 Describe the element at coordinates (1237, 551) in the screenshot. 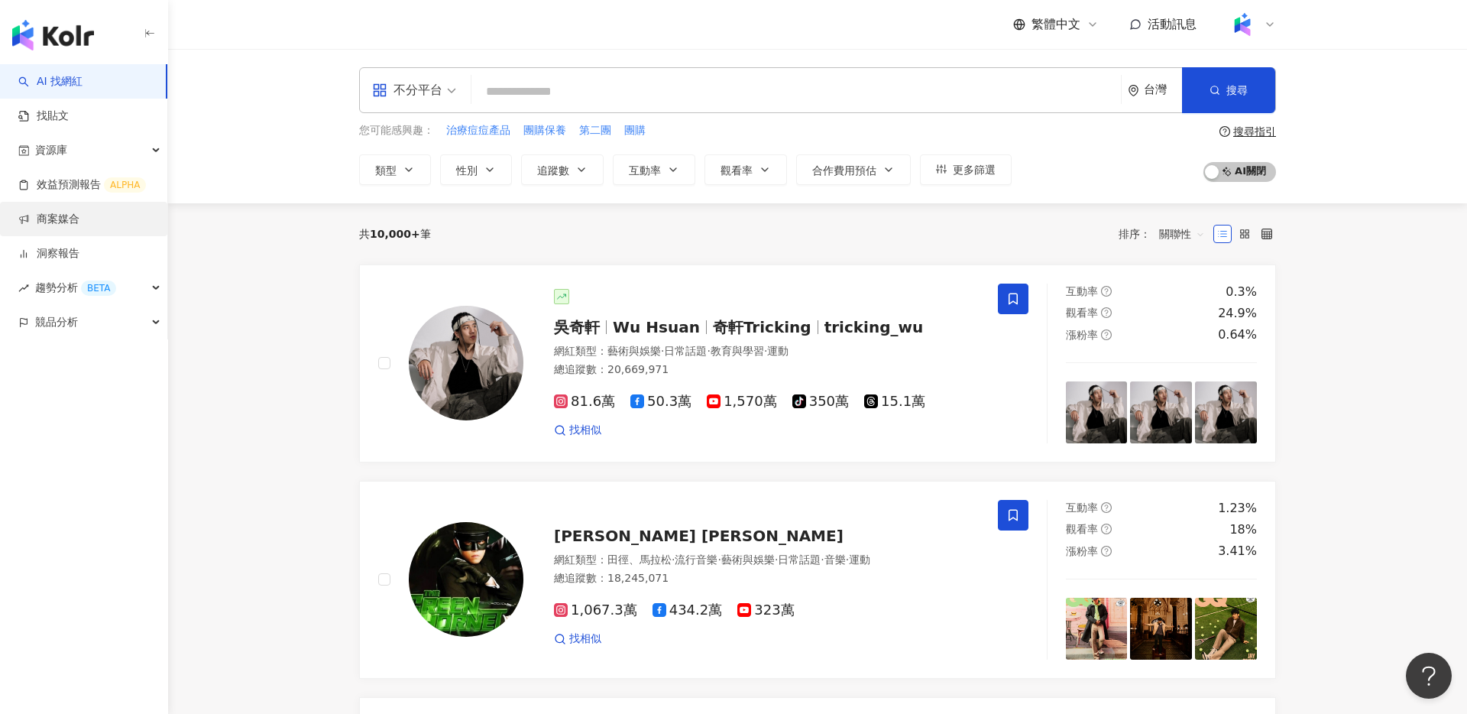

I see `div: 3.41%` at that location.